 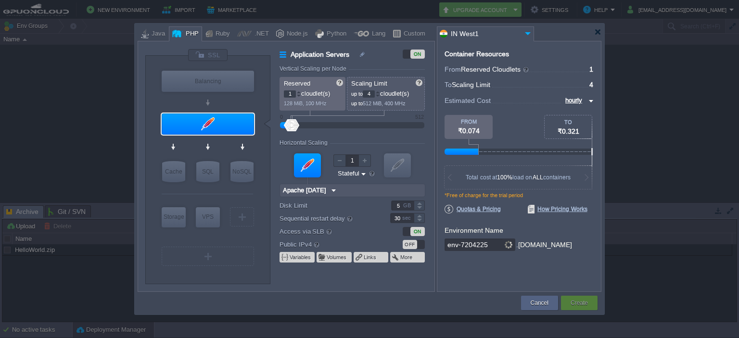 What do you see at coordinates (468, 101) in the screenshot?
I see `span: Estimated Cost` at bounding box center [468, 101].